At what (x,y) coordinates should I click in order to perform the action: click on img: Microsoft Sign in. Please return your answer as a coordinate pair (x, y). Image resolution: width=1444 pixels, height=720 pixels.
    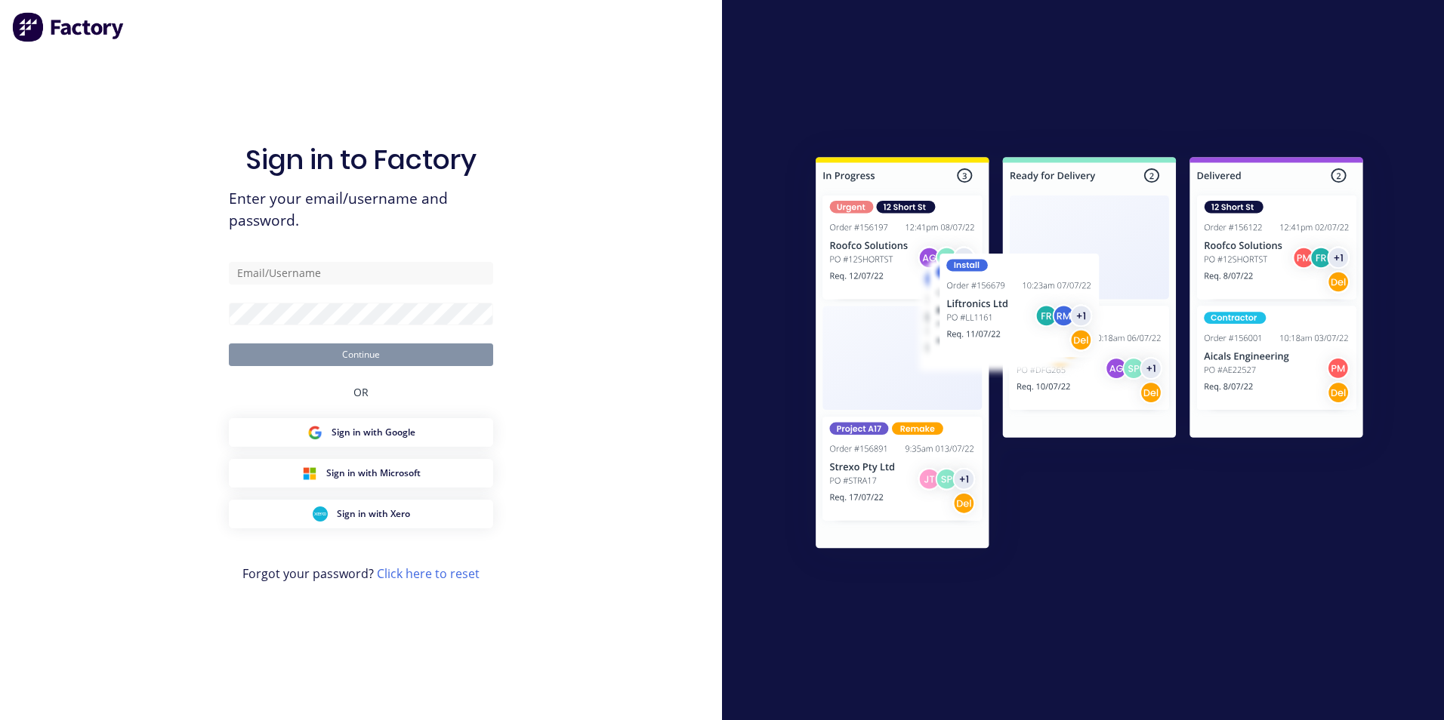
    Looking at the image, I should click on (310, 473).